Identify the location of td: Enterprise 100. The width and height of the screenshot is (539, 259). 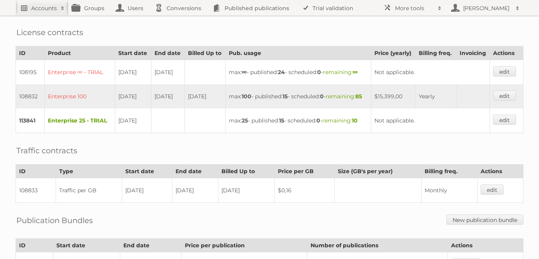
(80, 96).